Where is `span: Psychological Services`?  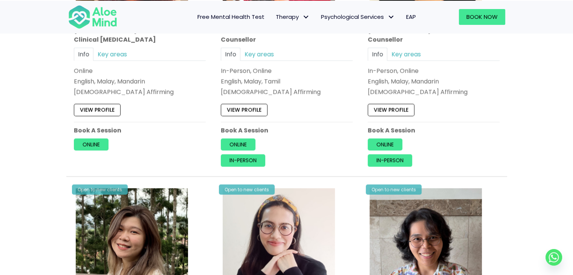
span: Psychological Services is located at coordinates (358, 17).